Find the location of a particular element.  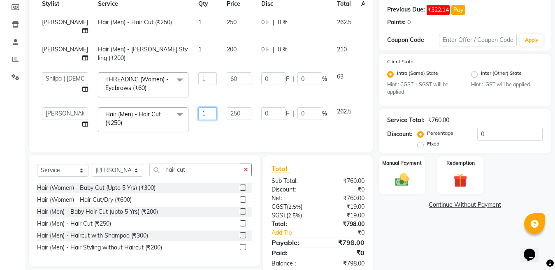

div: Hair (Women) - Baby Cut (Upto 5 Yrs) (₹300) is located at coordinates (96, 188).